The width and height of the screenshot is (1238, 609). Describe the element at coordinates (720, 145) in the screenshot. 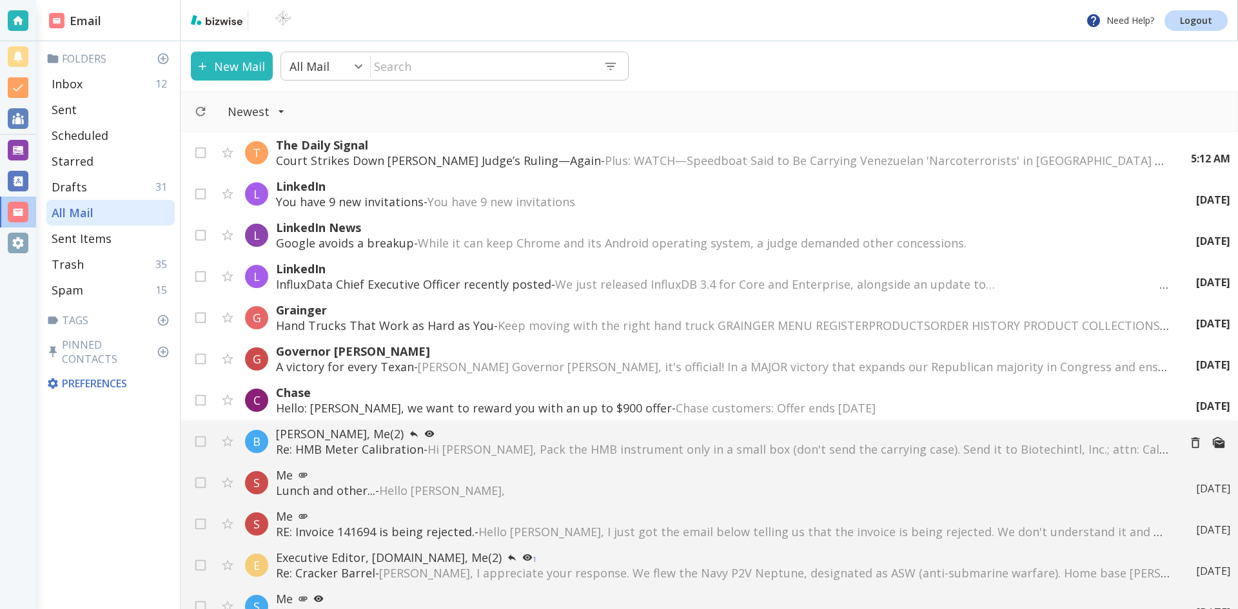

I see `p: The Daily Signal` at that location.